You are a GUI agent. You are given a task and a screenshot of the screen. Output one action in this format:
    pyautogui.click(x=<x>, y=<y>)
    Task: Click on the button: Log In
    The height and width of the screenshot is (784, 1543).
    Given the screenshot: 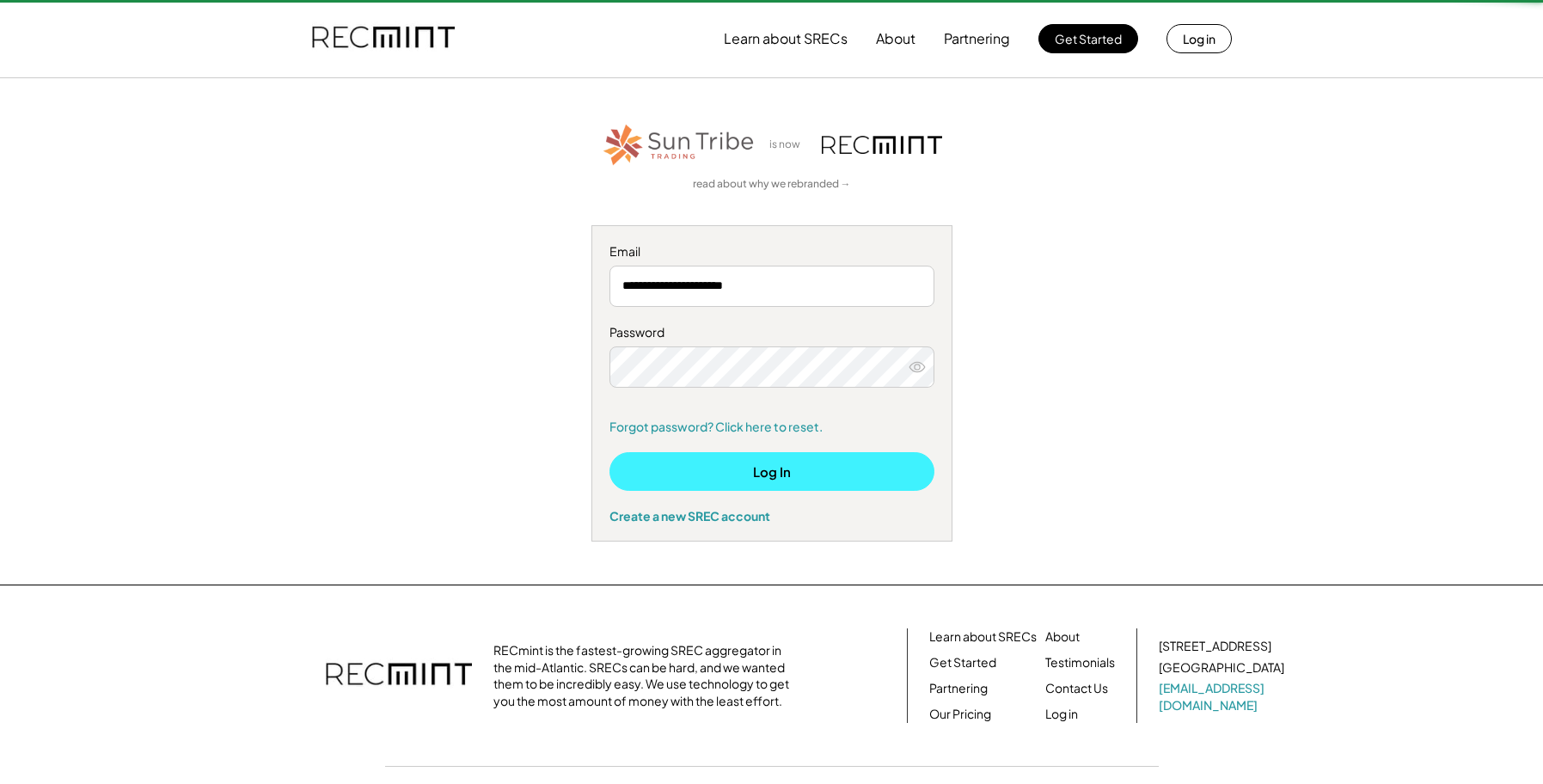 What is the action you would take?
    pyautogui.click(x=772, y=471)
    